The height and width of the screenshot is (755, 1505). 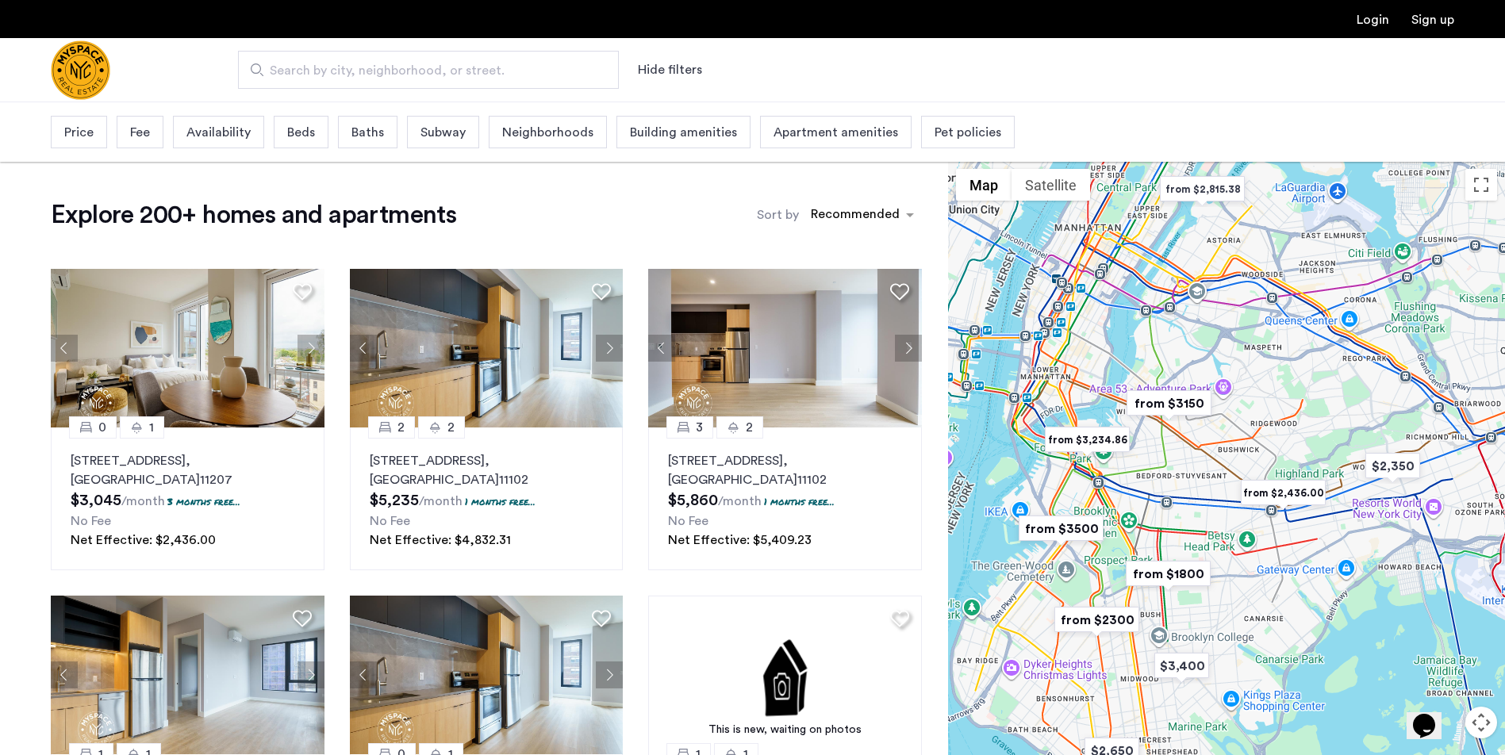 I want to click on div: from $3500, so click(x=1061, y=529).